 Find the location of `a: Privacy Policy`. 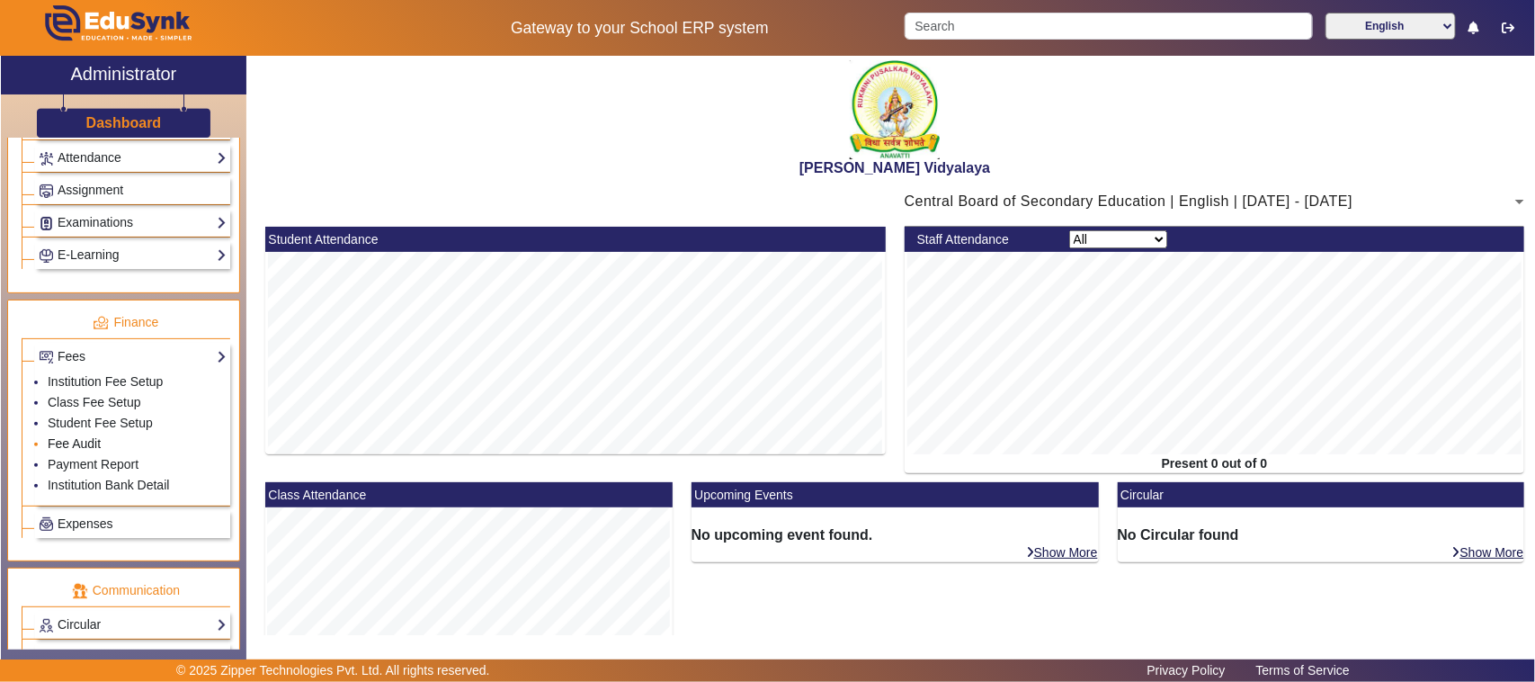

a: Privacy Policy is located at coordinates (1186, 670).